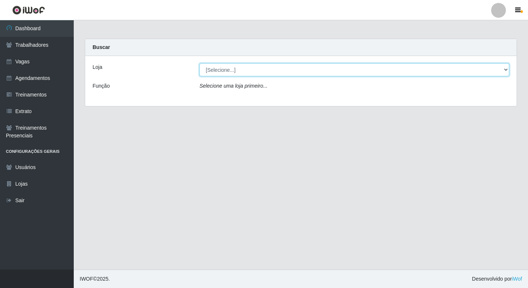  What do you see at coordinates (86, 279) in the screenshot?
I see `span: IWOF` at bounding box center [86, 279].